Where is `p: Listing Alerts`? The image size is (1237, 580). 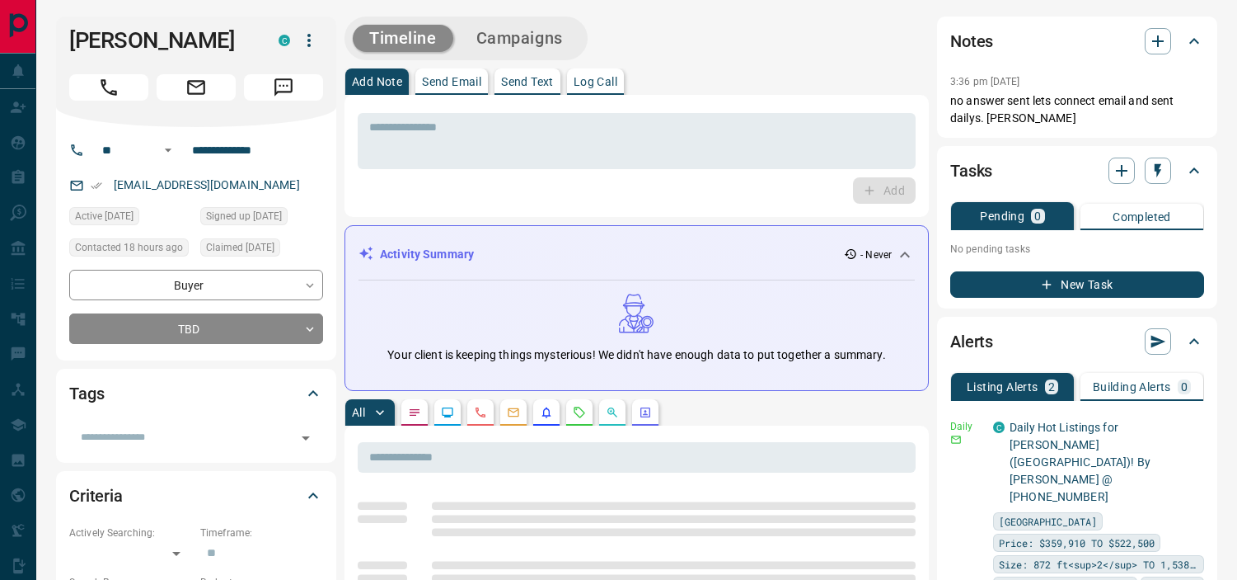
p: Listing Alerts is located at coordinates (1002, 387).